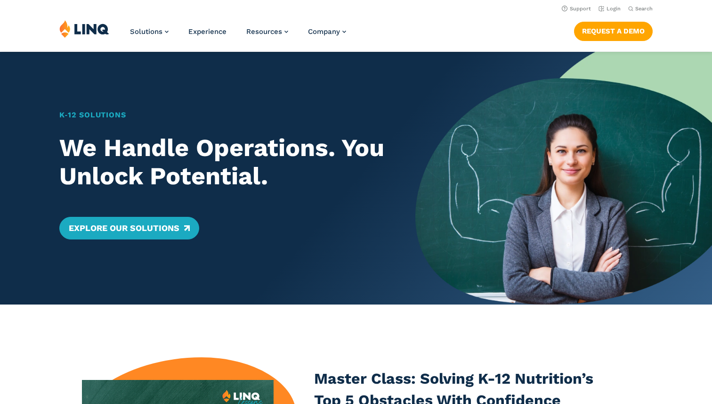  What do you see at coordinates (327, 32) in the screenshot?
I see `a: Company` at bounding box center [327, 32].